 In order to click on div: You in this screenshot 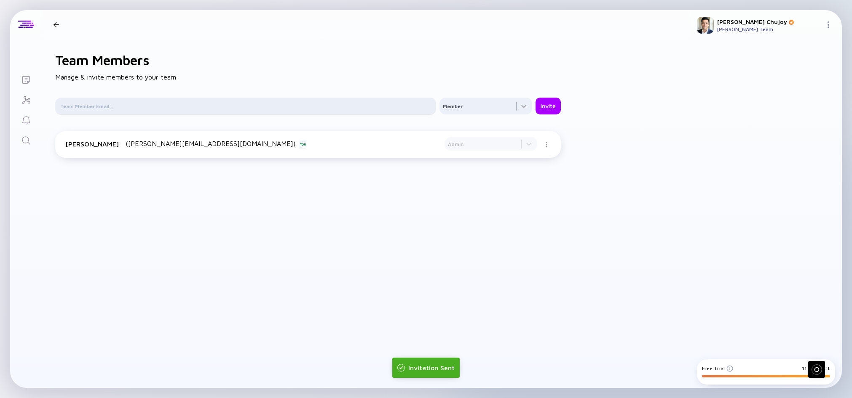, I will do `click(302, 144)`.